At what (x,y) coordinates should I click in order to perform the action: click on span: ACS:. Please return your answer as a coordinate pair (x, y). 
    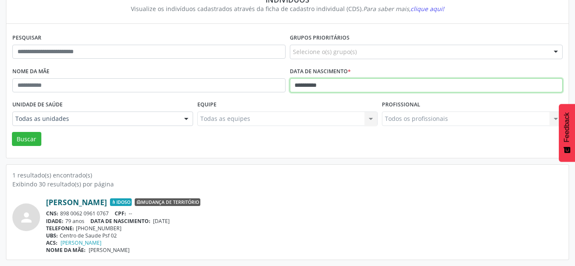
    Looking at the image, I should click on (52, 243).